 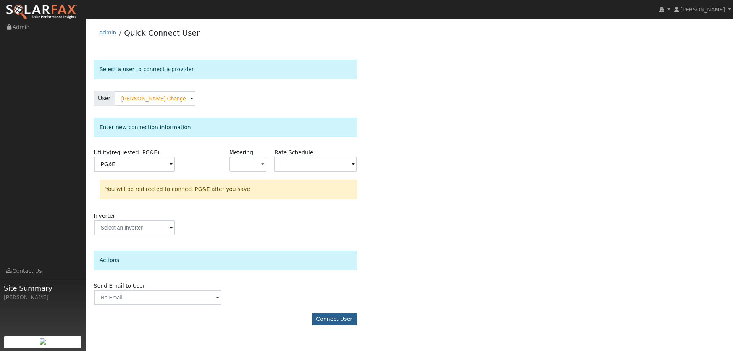 What do you see at coordinates (105, 216) in the screenshot?
I see `label: Inverter` at bounding box center [105, 216].